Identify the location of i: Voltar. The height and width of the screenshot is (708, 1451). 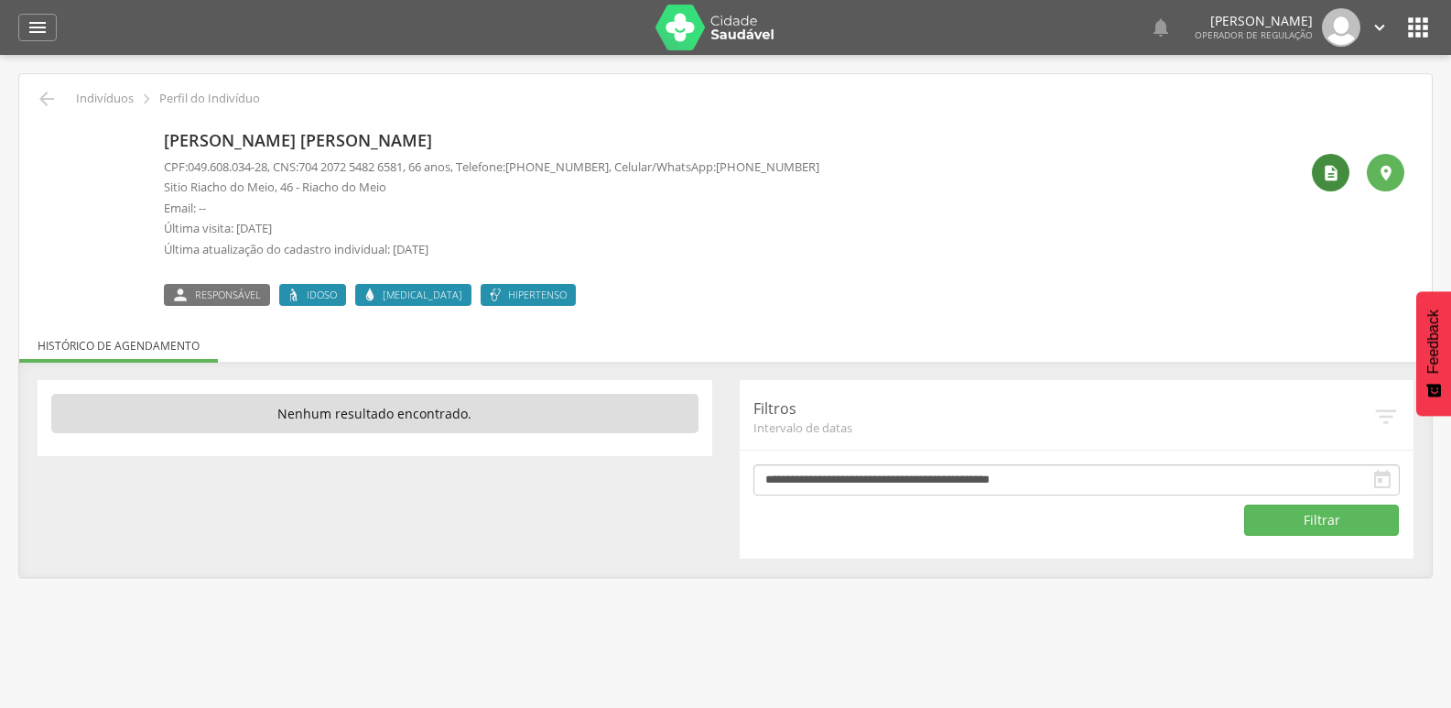
(47, 99).